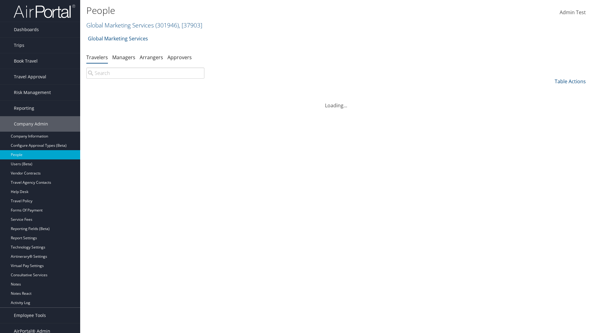 This screenshot has height=333, width=592. I want to click on span: Book Travel, so click(26, 61).